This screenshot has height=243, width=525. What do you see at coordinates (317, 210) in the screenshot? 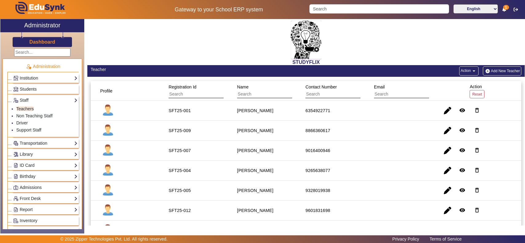
I see `div: 9601831698` at bounding box center [317, 210].